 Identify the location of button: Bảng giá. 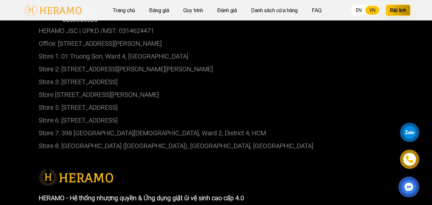
(159, 10).